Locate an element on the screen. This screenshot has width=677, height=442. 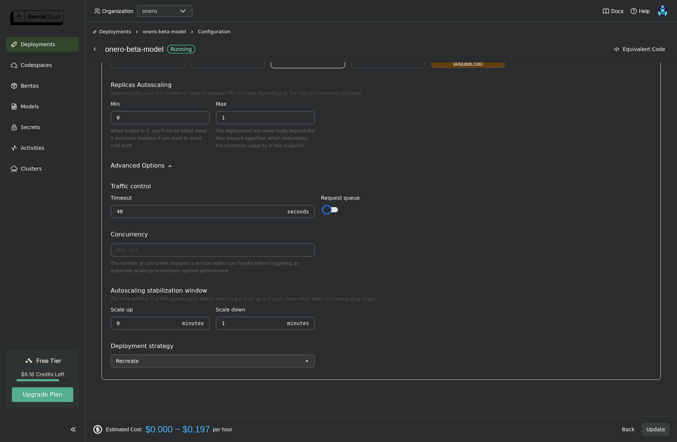
div: onero is located at coordinates (149, 11).